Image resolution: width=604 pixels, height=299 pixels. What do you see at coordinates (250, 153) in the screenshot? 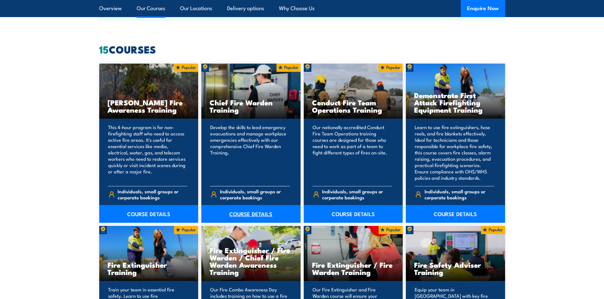
I see `p: Develop the skills to lead emergency evacuations and manage workplace emergencies effectively wit...` at bounding box center [250, 153].